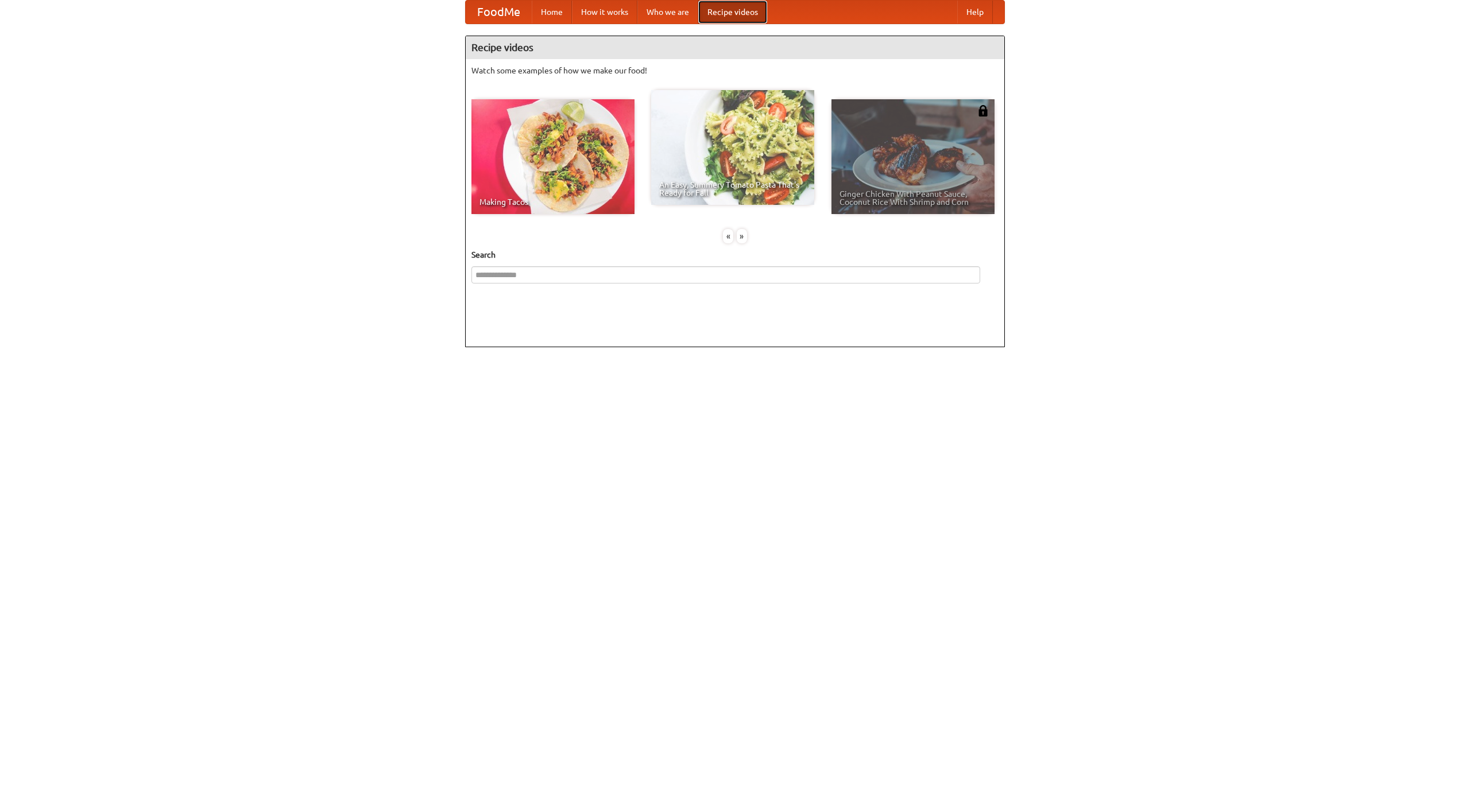 This screenshot has width=1470, height=812. What do you see at coordinates (605, 12) in the screenshot?
I see `a: How it works` at bounding box center [605, 12].